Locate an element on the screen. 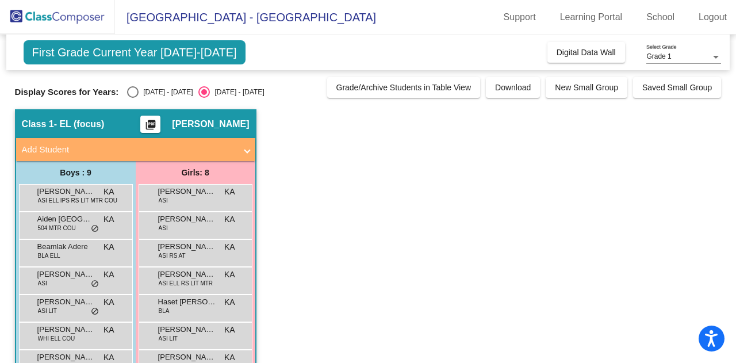 The width and height of the screenshot is (736, 363). span: ASI RS AT is located at coordinates (172, 255).